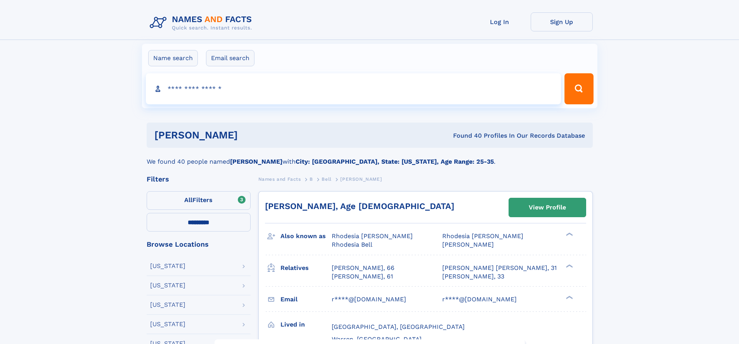 This screenshot has height=344, width=739. What do you see at coordinates (579, 89) in the screenshot?
I see `button: Search Button` at bounding box center [579, 89].